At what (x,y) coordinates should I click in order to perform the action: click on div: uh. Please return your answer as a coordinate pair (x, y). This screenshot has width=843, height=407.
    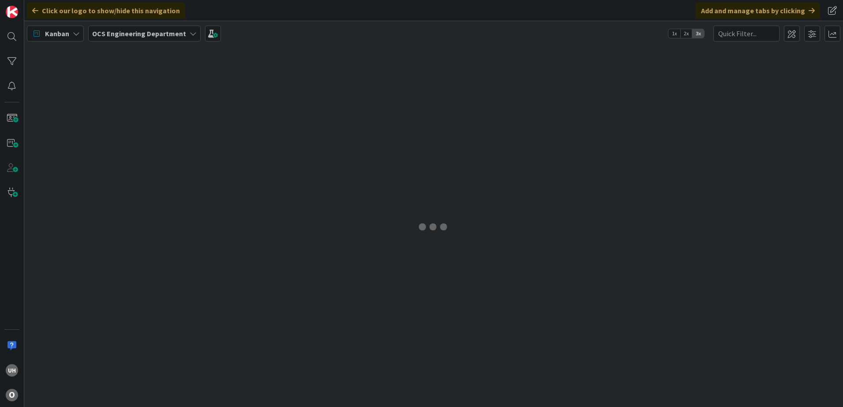
    Looking at the image, I should click on (12, 370).